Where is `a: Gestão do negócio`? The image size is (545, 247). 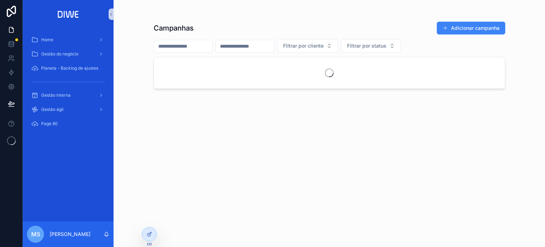 a: Gestão do negócio is located at coordinates (68, 54).